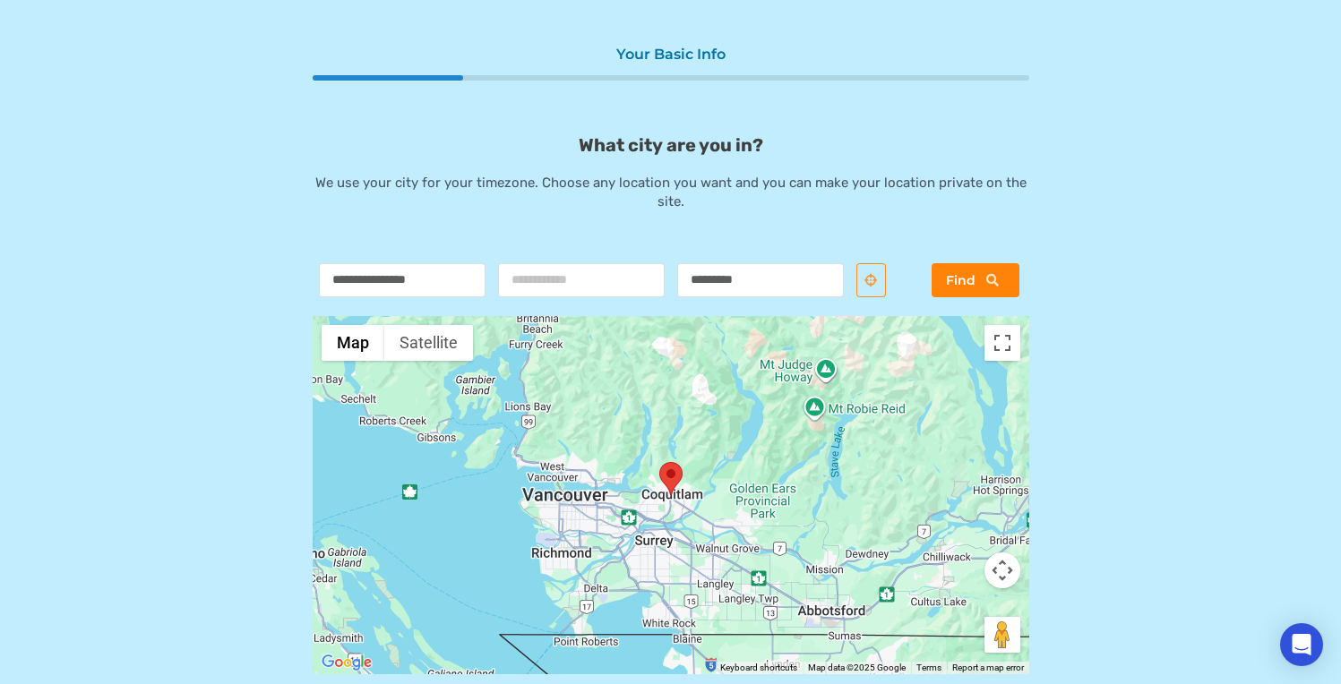 This screenshot has height=684, width=1341. Describe the element at coordinates (671, 145) in the screenshot. I see `p: What city are you in?` at that location.